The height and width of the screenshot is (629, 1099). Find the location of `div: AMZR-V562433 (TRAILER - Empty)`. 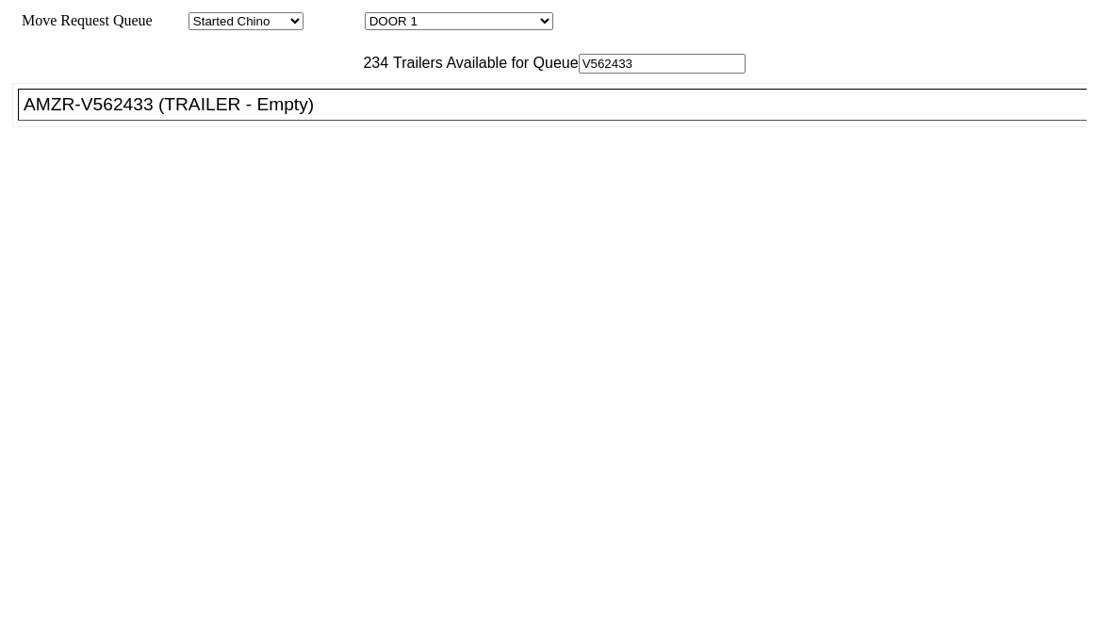

div: AMZR-V562433 (TRAILER - Empty) is located at coordinates (561, 105).